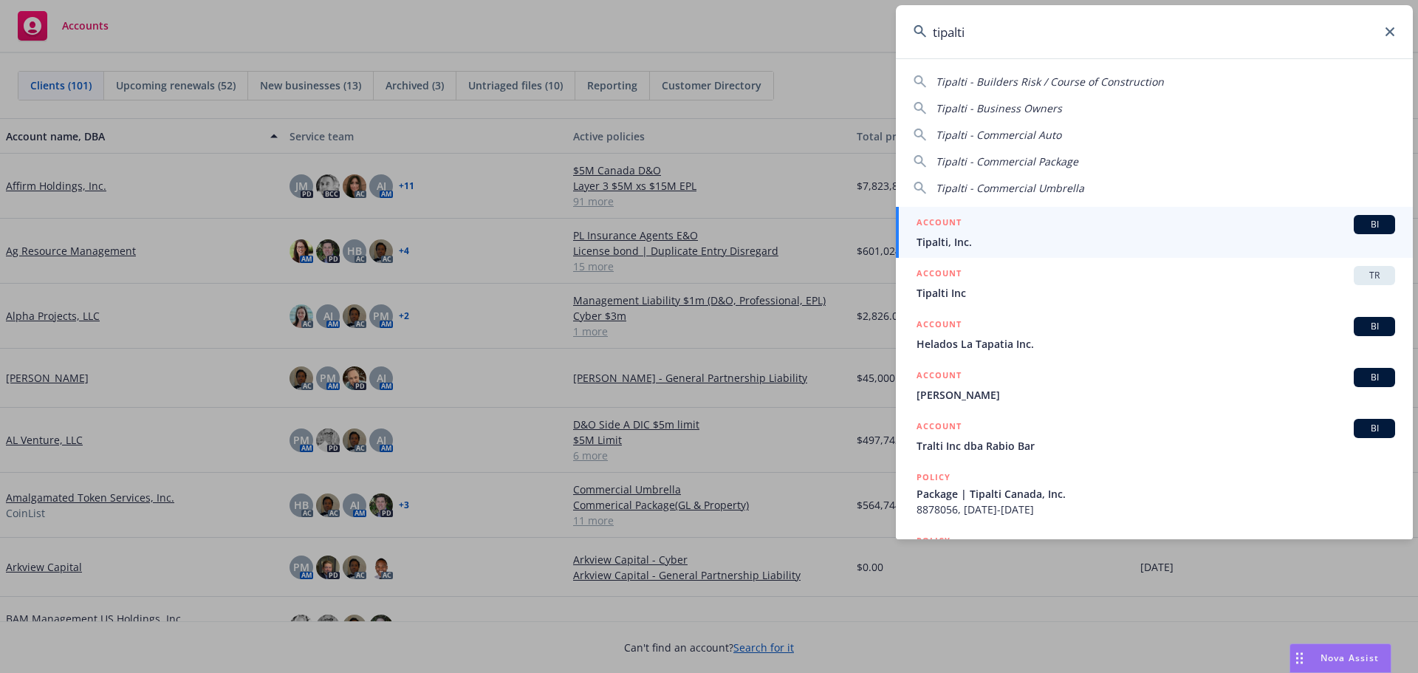 This screenshot has height=673, width=1418. Describe the element at coordinates (1374, 275) in the screenshot. I see `span: TR` at that location.